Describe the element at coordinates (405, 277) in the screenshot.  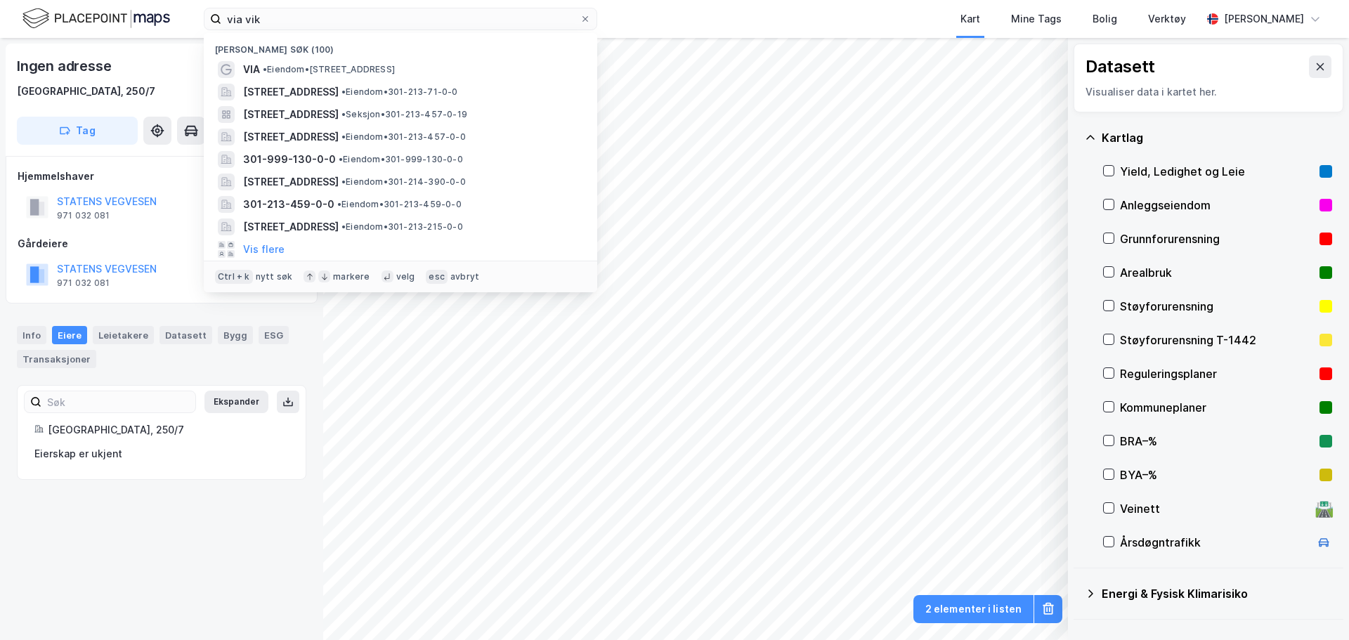
I see `div: velg` at that location.